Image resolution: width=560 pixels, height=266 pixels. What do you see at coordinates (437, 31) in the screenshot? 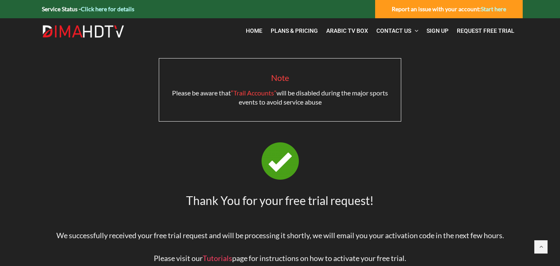
I see `a: Sign Up` at bounding box center [437, 31].